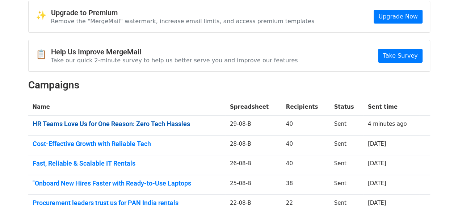  I want to click on a: Cost-Effective Growth with Reliable Tech, so click(127, 144).